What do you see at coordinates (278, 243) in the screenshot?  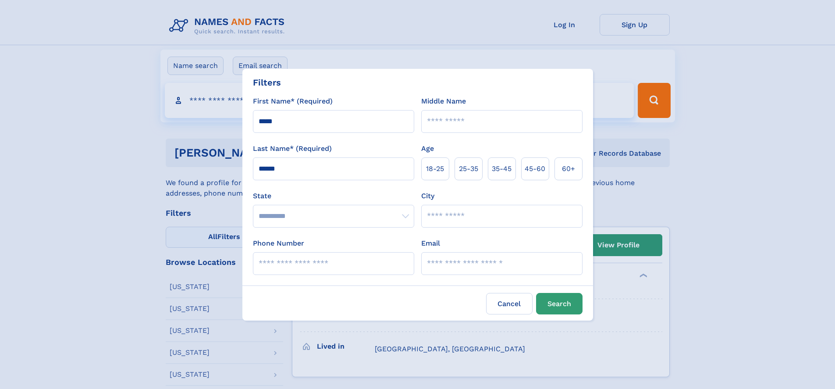 I see `label: Phone Number` at bounding box center [278, 243].